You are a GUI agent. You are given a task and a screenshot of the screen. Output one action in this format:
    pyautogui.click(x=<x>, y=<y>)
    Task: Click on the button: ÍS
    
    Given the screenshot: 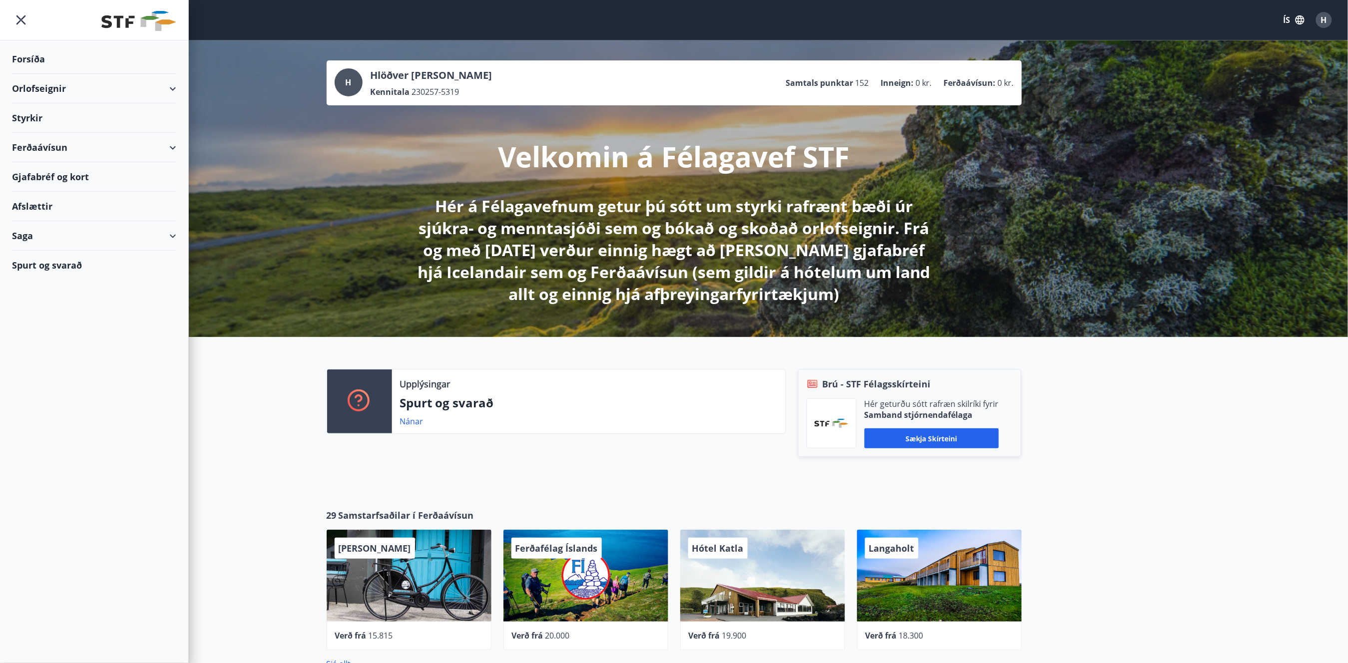 What is the action you would take?
    pyautogui.click(x=1294, y=20)
    